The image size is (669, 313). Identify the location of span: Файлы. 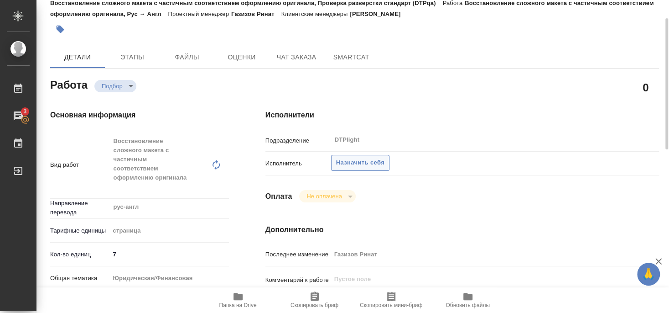
(187, 57).